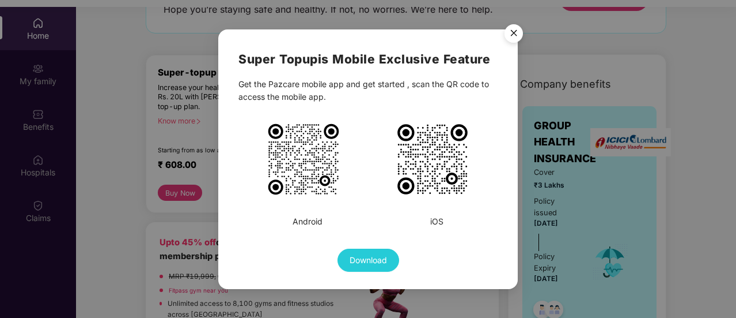 This screenshot has height=318, width=736. Describe the element at coordinates (308, 221) in the screenshot. I see `div: Android` at that location.